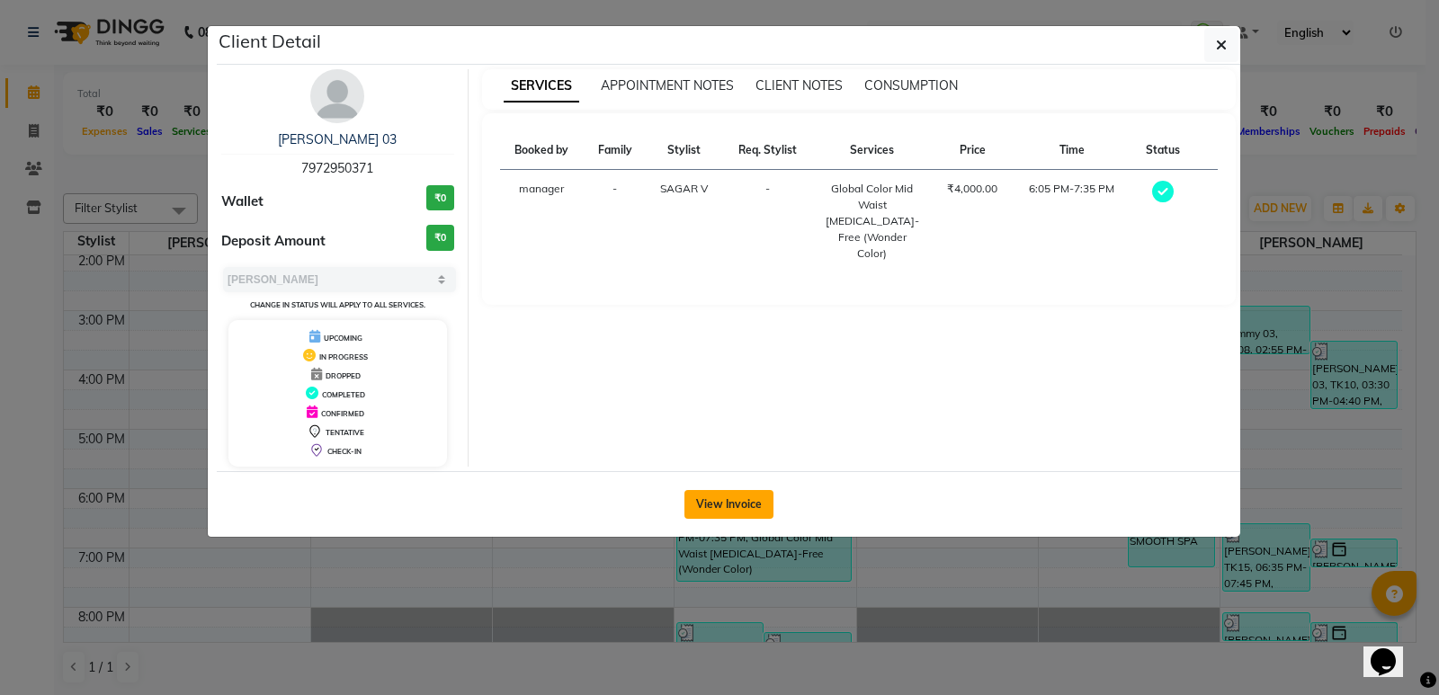  What do you see at coordinates (542, 86) in the screenshot?
I see `span: SERVICES` at bounding box center [542, 86].